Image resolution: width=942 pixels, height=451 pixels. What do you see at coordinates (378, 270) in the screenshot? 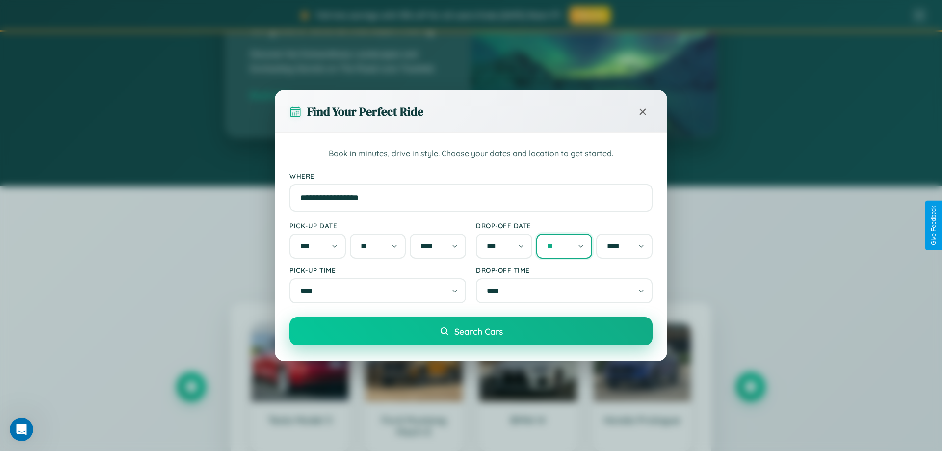
I see `label: Pick-up Time` at bounding box center [378, 270].